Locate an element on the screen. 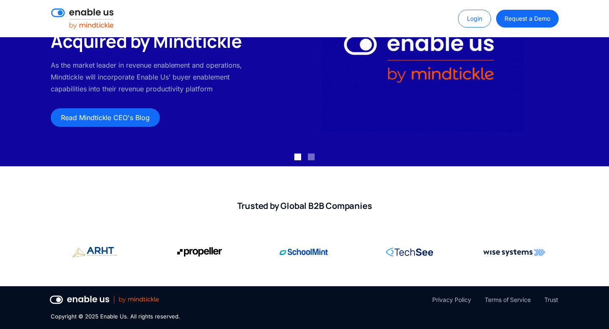  div: Trust is located at coordinates (551, 300).